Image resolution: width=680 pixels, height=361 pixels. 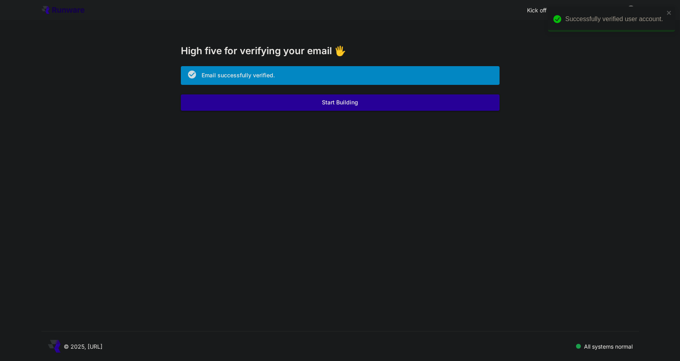 What do you see at coordinates (670, 13) in the screenshot?
I see `button: close` at bounding box center [670, 13].